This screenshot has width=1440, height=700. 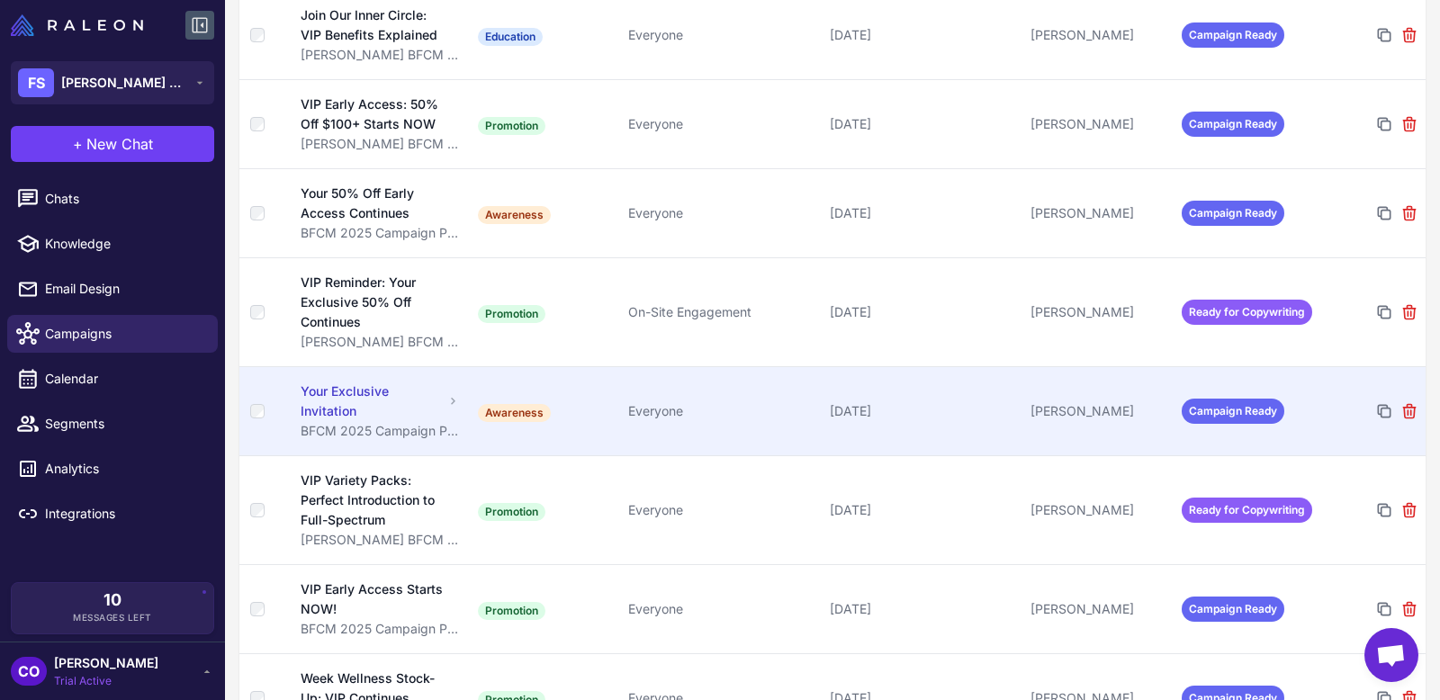 I want to click on div: Join Our Inner Circle: VIP Benefits Explained, so click(x=374, y=25).